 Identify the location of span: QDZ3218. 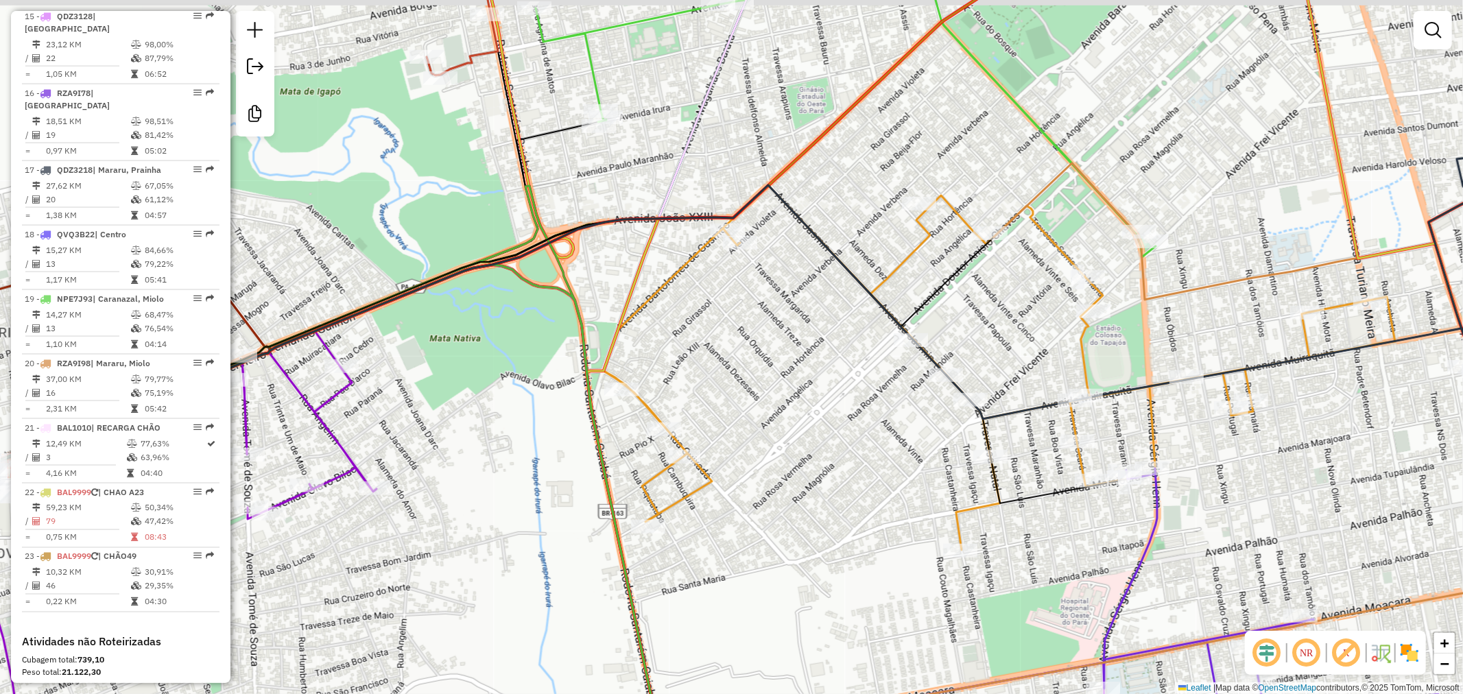
(75, 169).